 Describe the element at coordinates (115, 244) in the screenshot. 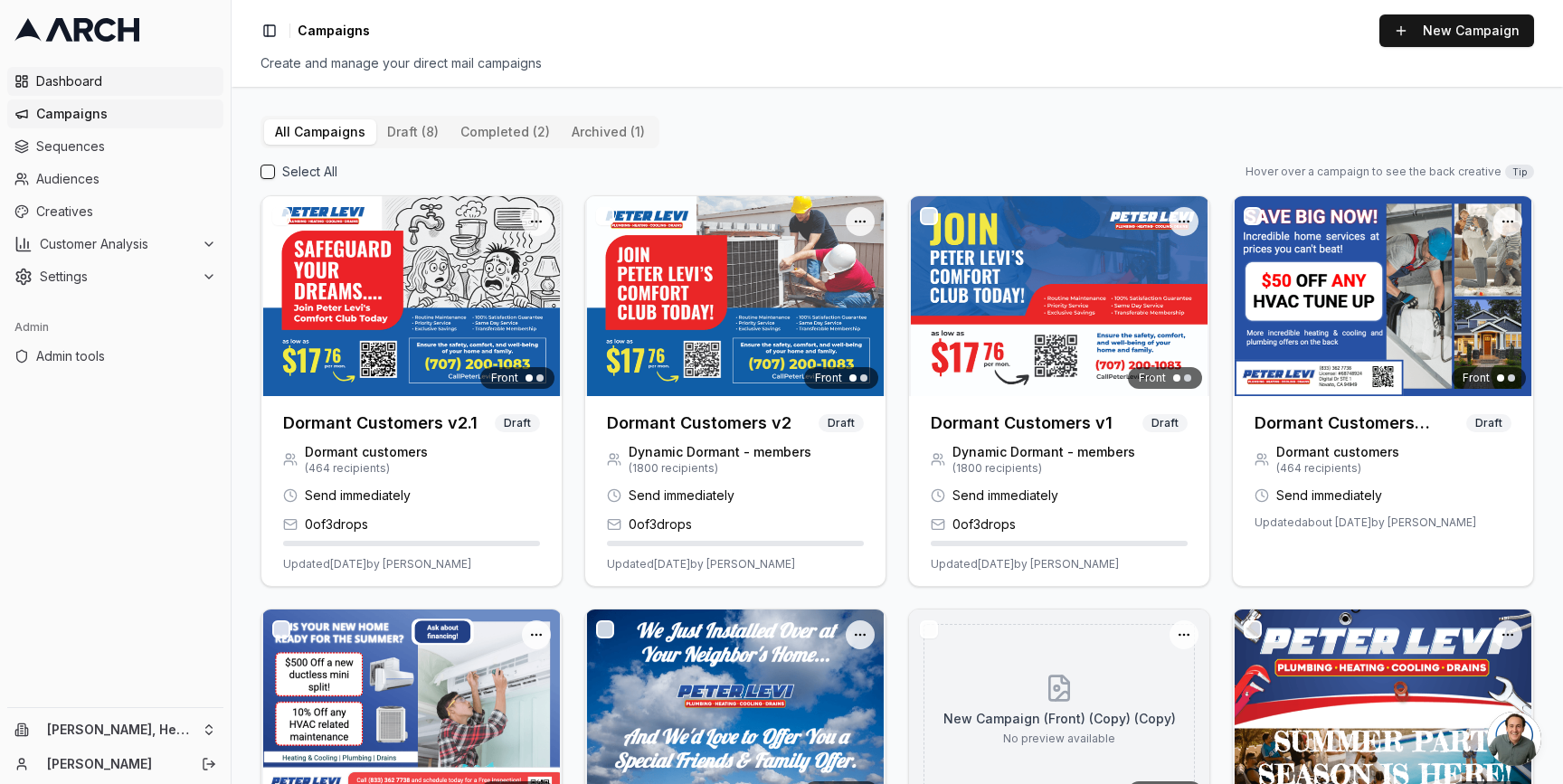

I see `button: Customer Analysis` at that location.